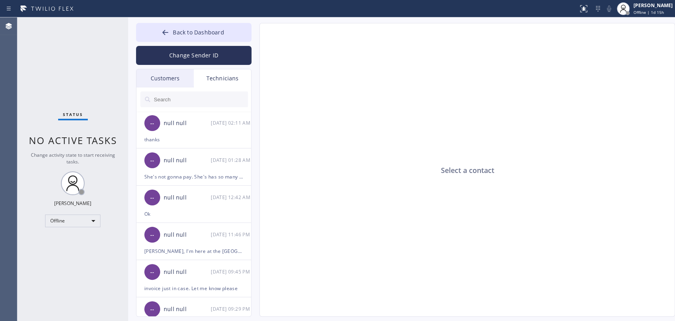 The height and width of the screenshot is (321, 675). Describe the element at coordinates (231, 123) in the screenshot. I see `div: 08/30/2025 9:11 AM` at that location.